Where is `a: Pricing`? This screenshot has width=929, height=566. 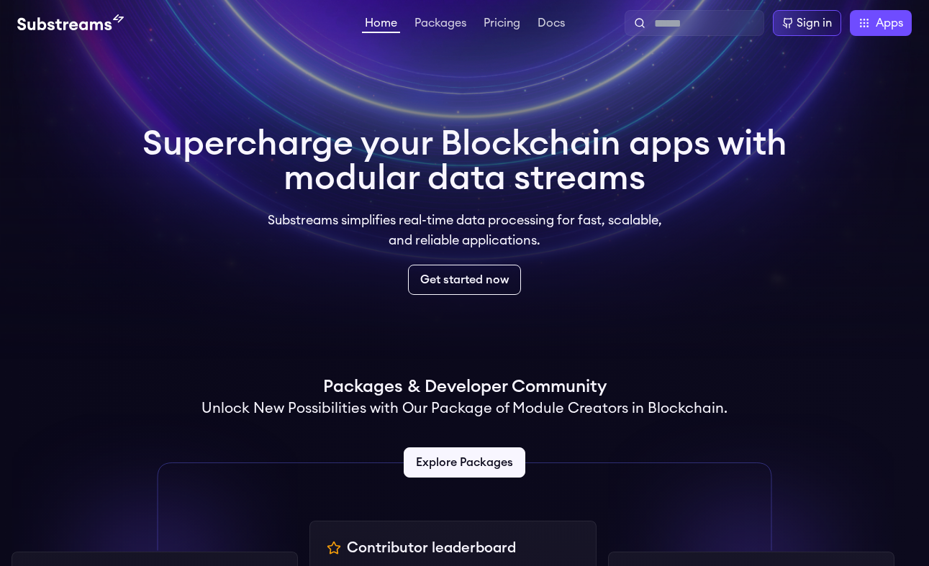
a: Pricing is located at coordinates (502, 24).